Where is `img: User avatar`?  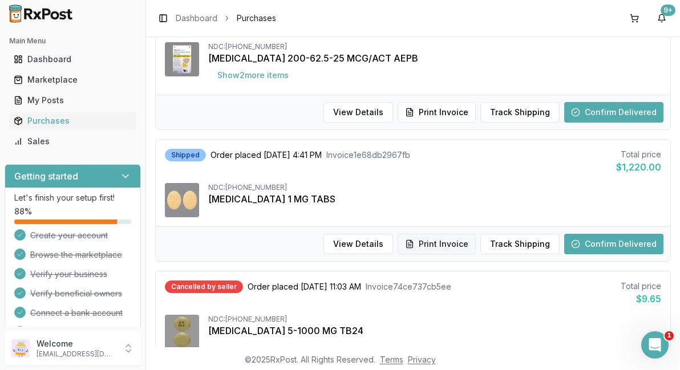 img: User avatar is located at coordinates (21, 348).